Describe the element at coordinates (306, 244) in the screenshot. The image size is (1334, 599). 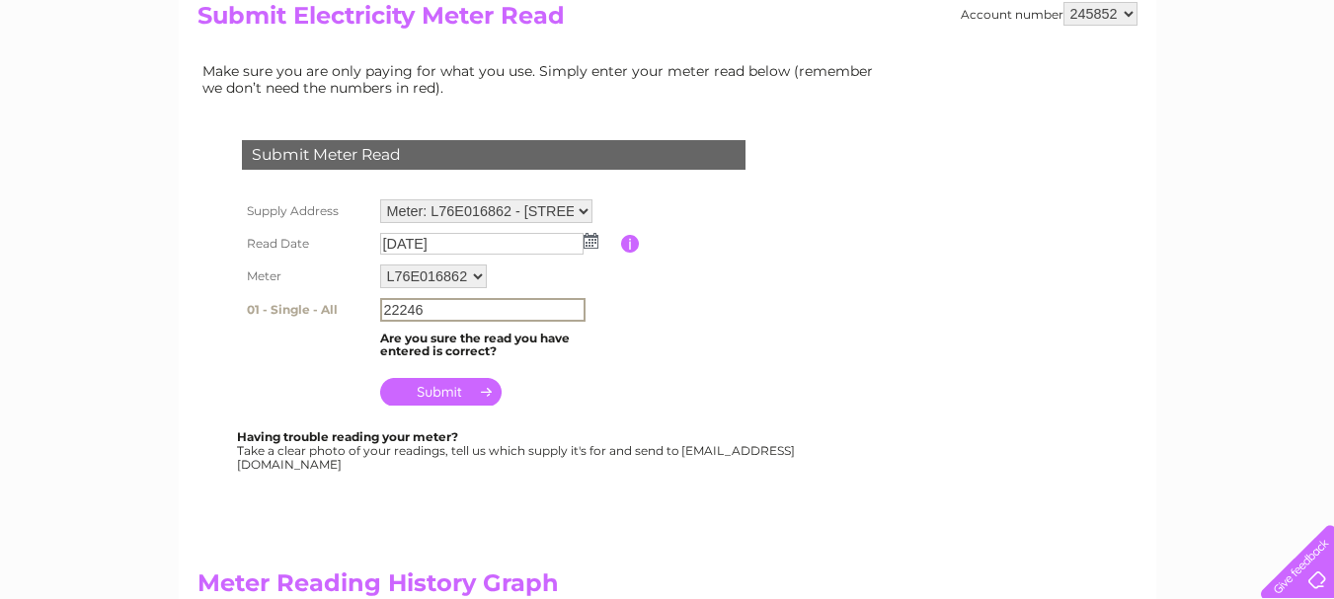
I see `th: Read Date` at that location.